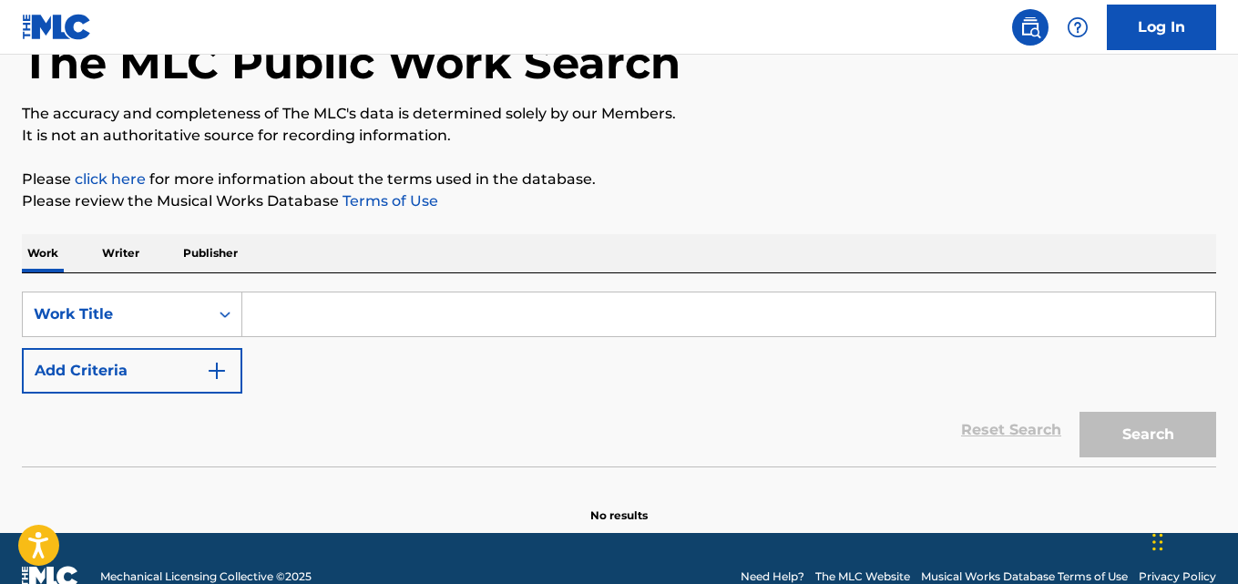 This screenshot has width=1238, height=584. What do you see at coordinates (1158, 542) in the screenshot?
I see `div: Drag` at bounding box center [1158, 542].